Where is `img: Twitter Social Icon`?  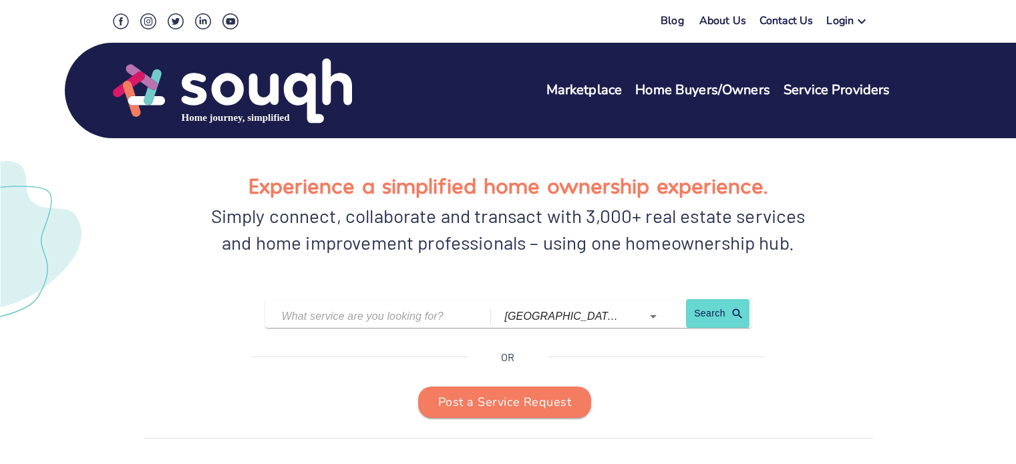 img: Twitter Social Icon is located at coordinates (176, 21).